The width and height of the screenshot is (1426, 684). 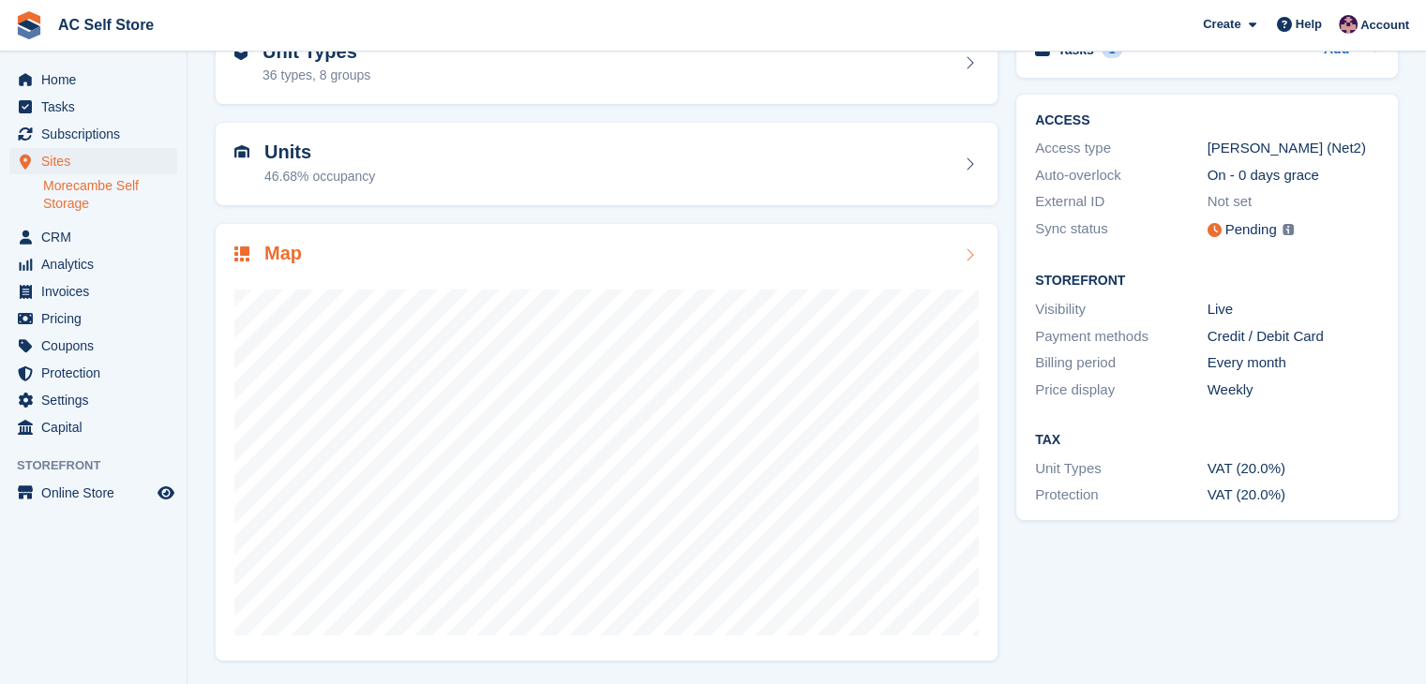 What do you see at coordinates (98, 319) in the screenshot?
I see `span: Pricing` at bounding box center [98, 319].